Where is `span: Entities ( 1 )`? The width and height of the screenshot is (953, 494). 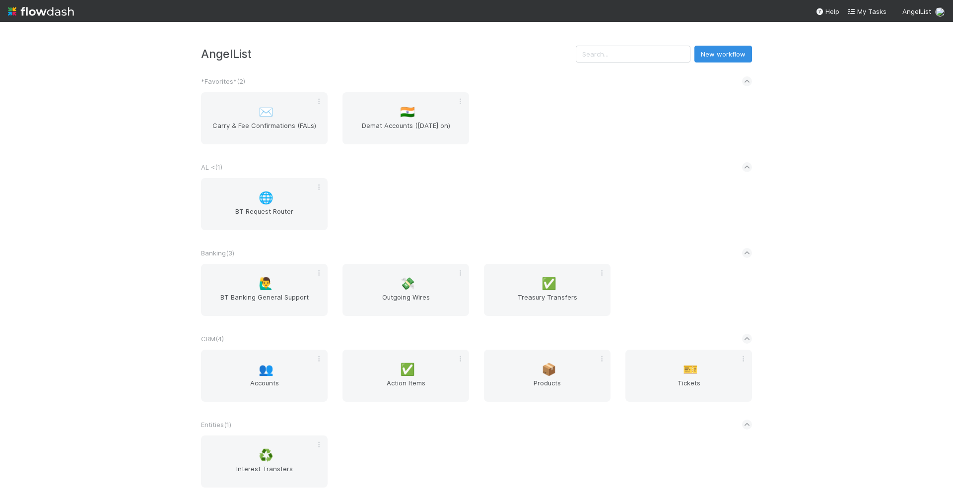
span: Entities ( 1 ) is located at coordinates (216, 425).